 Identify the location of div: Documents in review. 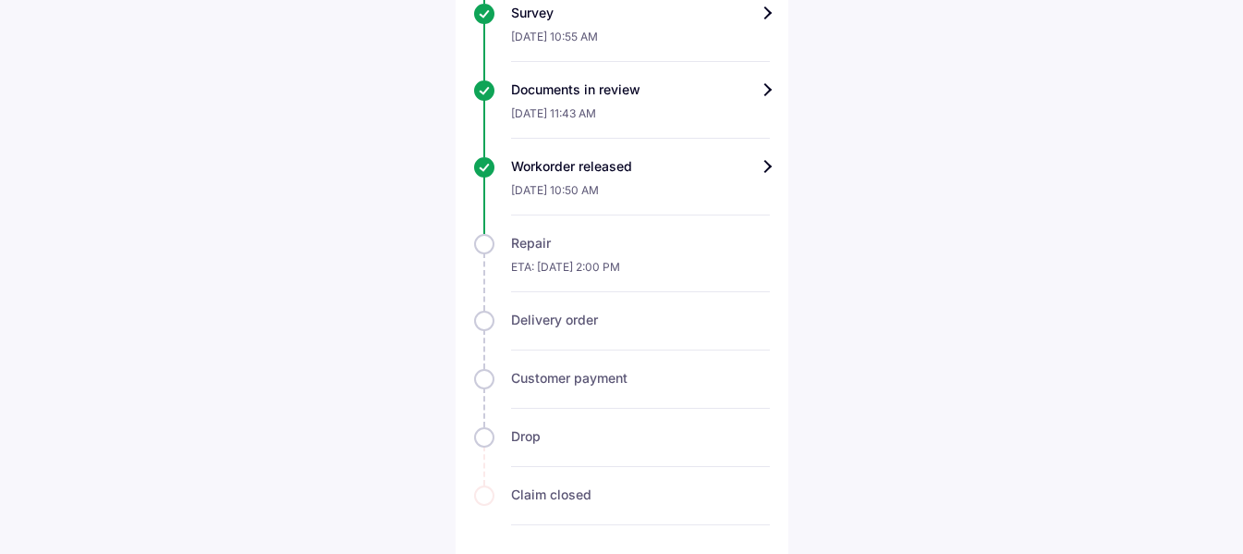
(641, 90).